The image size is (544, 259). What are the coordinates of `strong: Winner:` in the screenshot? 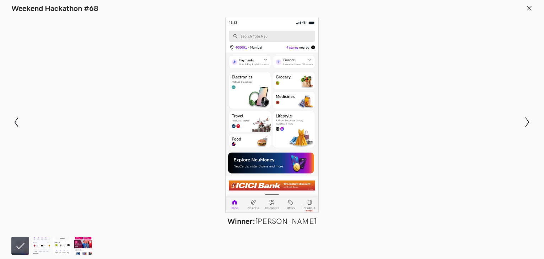 It's located at (241, 222).